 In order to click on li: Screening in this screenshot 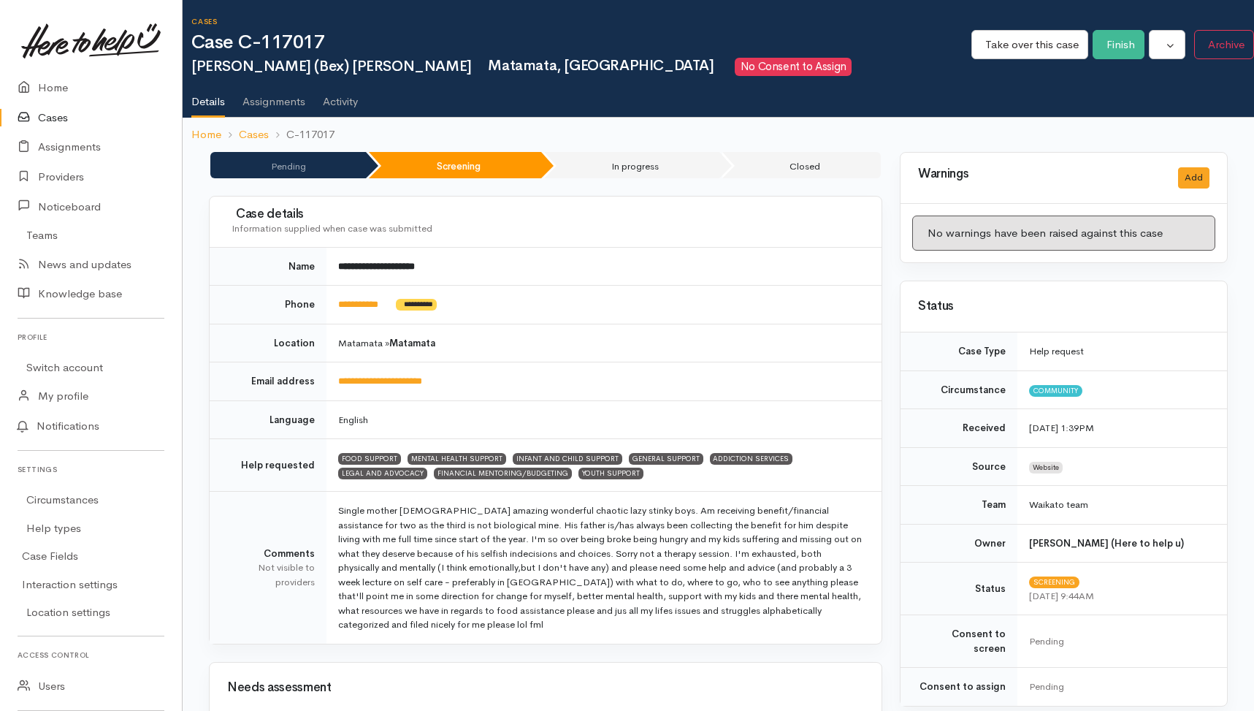, I will do `click(454, 165)`.